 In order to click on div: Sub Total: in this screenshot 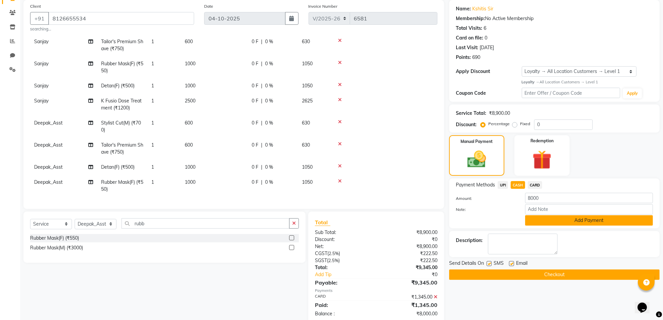, I will do `click(343, 232)`.